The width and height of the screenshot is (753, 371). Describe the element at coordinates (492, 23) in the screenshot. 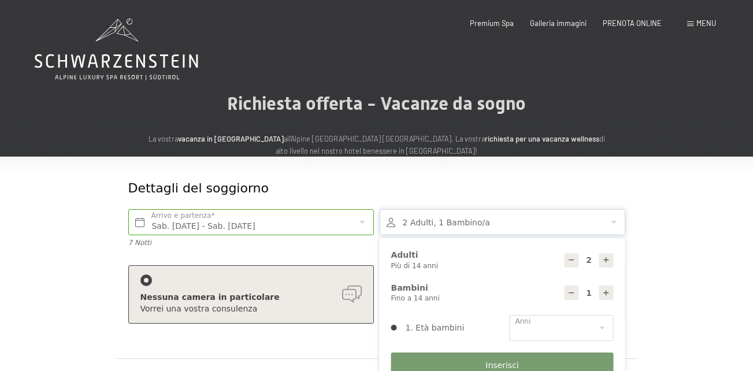

I see `a: Premium Spa` at that location.